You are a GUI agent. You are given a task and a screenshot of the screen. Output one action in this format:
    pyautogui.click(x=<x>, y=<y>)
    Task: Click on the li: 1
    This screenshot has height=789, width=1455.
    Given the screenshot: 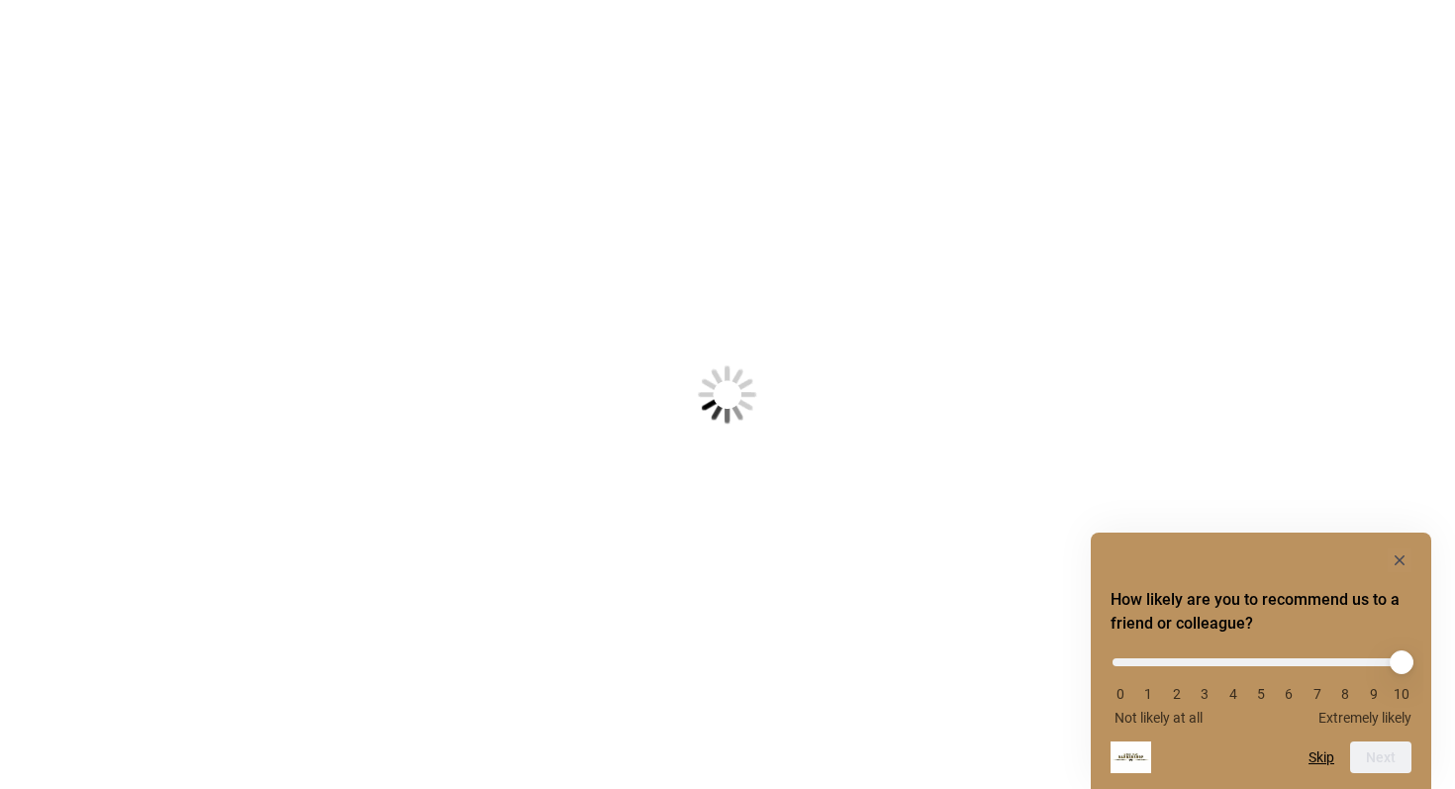 What is the action you would take?
    pyautogui.click(x=1148, y=694)
    